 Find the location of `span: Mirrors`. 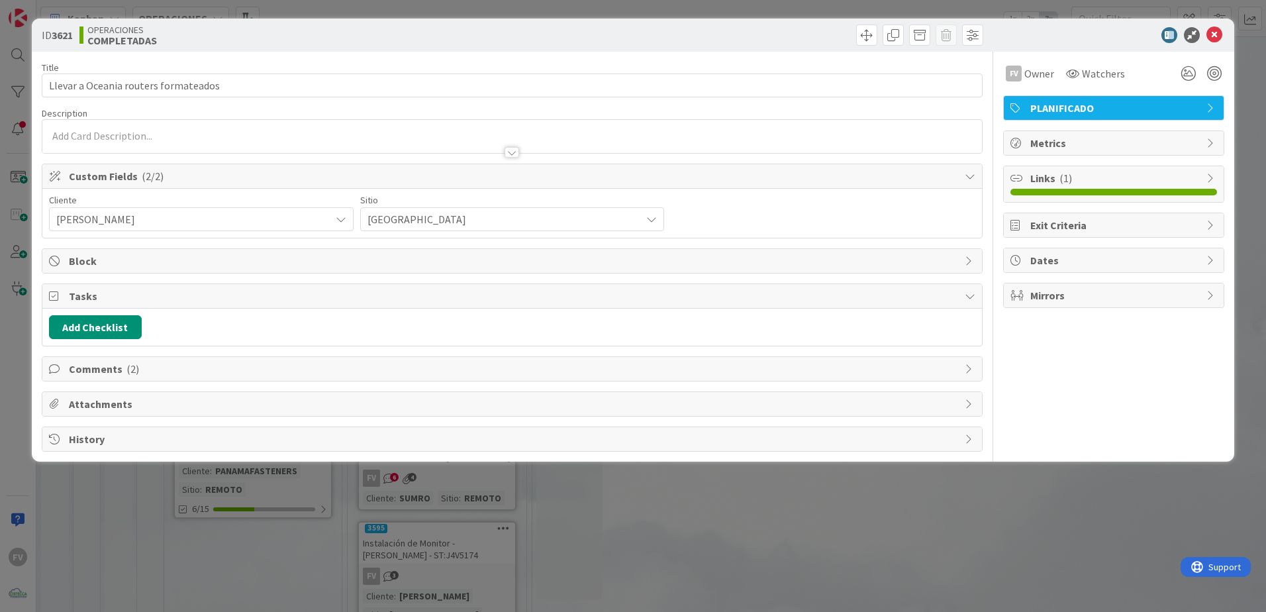

span: Mirrors is located at coordinates (1115, 295).